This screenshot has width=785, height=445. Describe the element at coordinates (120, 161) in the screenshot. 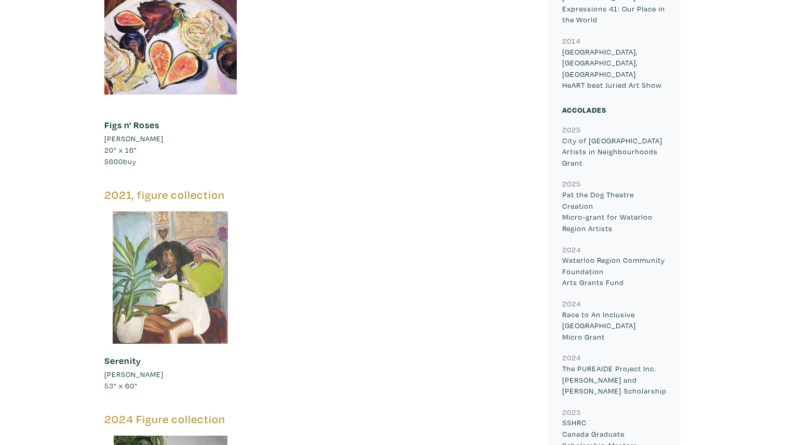

I see `span: buy` at that location.